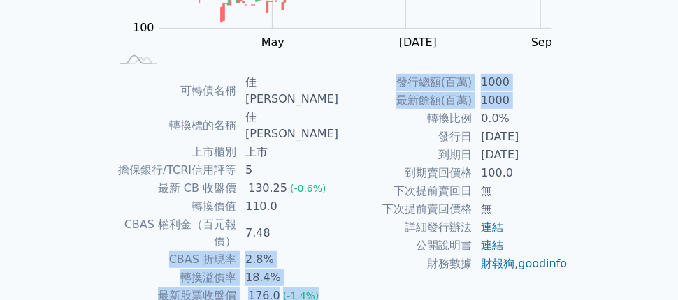 The height and width of the screenshot is (300, 678). What do you see at coordinates (405, 264) in the screenshot?
I see `td: 財務數據` at bounding box center [405, 264].